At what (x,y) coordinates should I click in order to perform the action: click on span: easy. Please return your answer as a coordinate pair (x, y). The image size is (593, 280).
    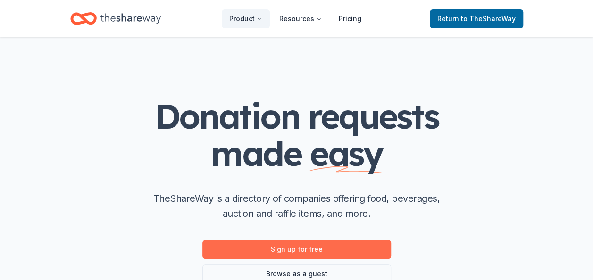
    Looking at the image, I should click on (346, 153).